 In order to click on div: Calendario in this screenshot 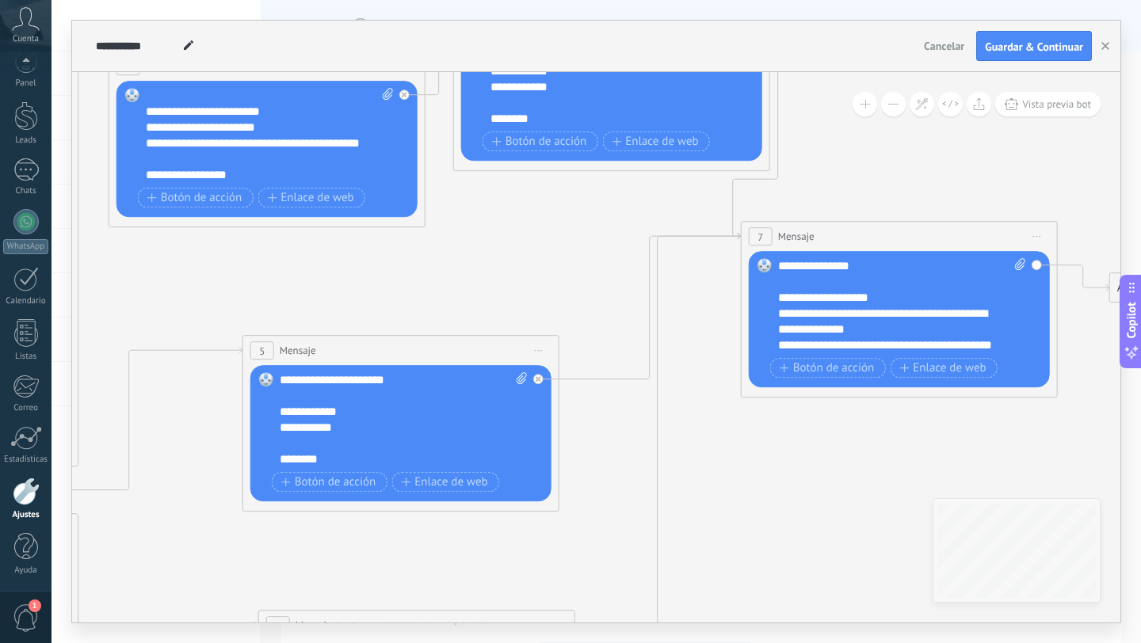, I will do `click(26, 301)`.